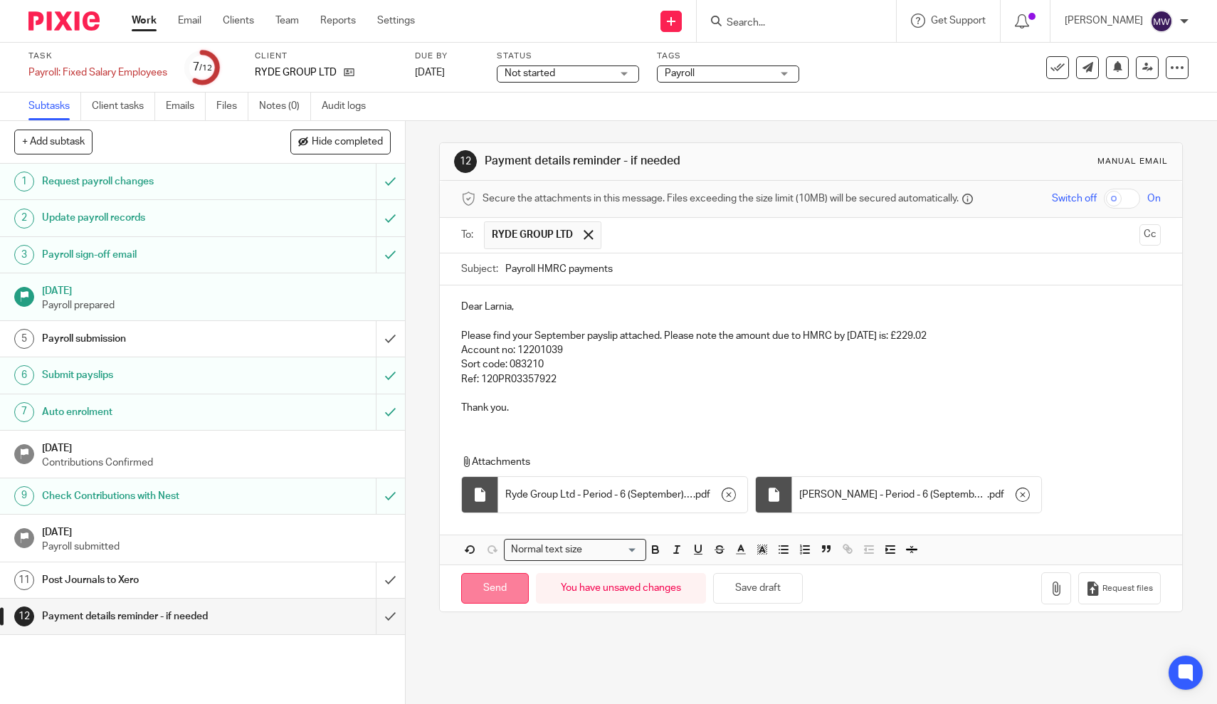 The width and height of the screenshot is (1217, 704). What do you see at coordinates (149, 255) in the screenshot?
I see `h1: Payroll sign-off email` at bounding box center [149, 255].